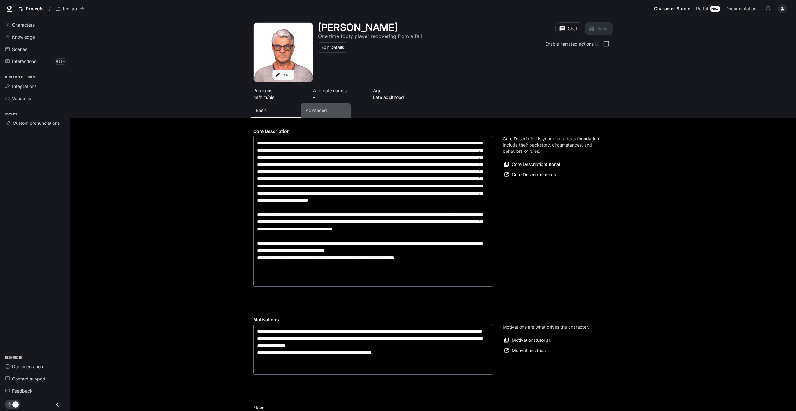  What do you see at coordinates (35, 391) in the screenshot?
I see `a: Feedback` at bounding box center [35, 391].